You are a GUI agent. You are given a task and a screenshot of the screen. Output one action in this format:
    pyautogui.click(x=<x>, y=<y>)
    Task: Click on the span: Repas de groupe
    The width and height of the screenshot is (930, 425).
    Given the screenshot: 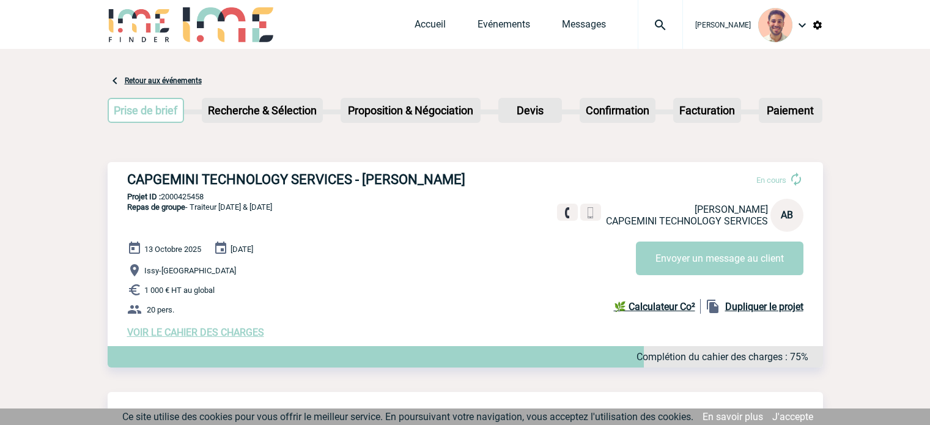 What is the action you would take?
    pyautogui.click(x=156, y=207)
    